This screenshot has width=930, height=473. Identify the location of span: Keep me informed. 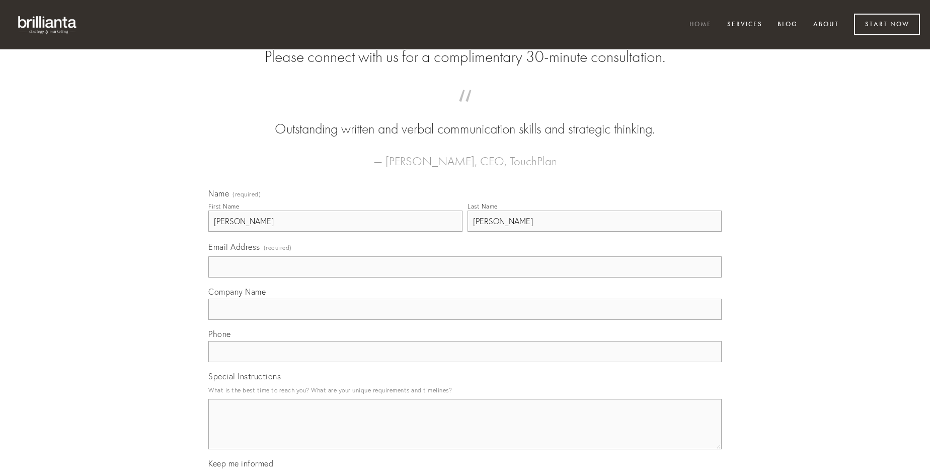
(241, 463).